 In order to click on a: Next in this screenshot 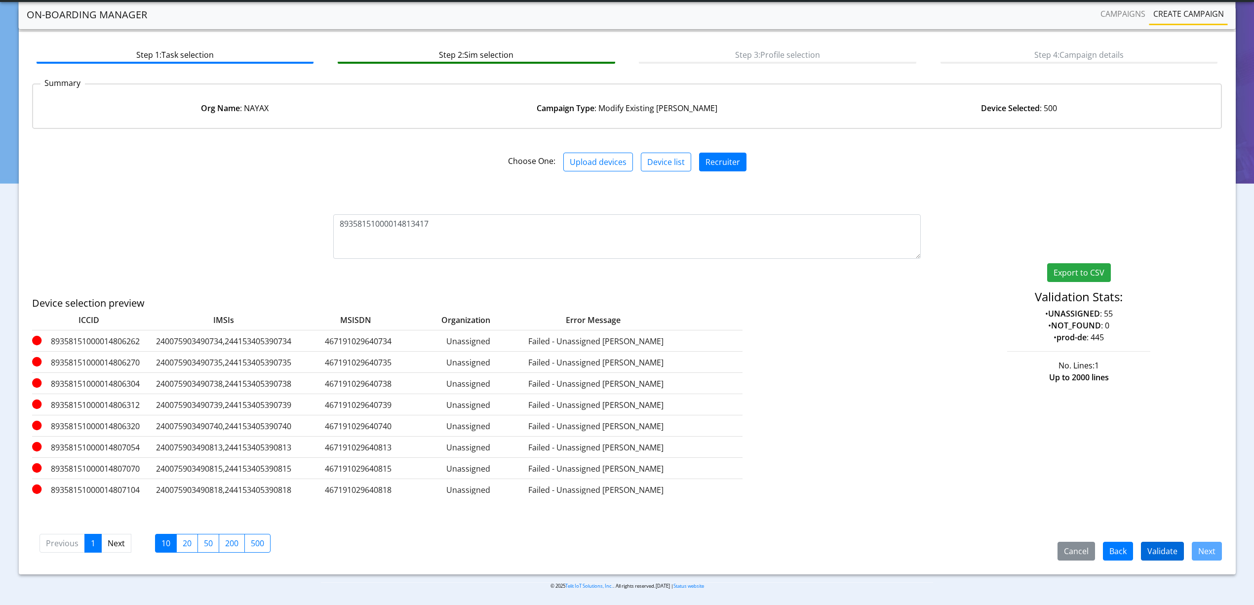, I will do `click(116, 543)`.